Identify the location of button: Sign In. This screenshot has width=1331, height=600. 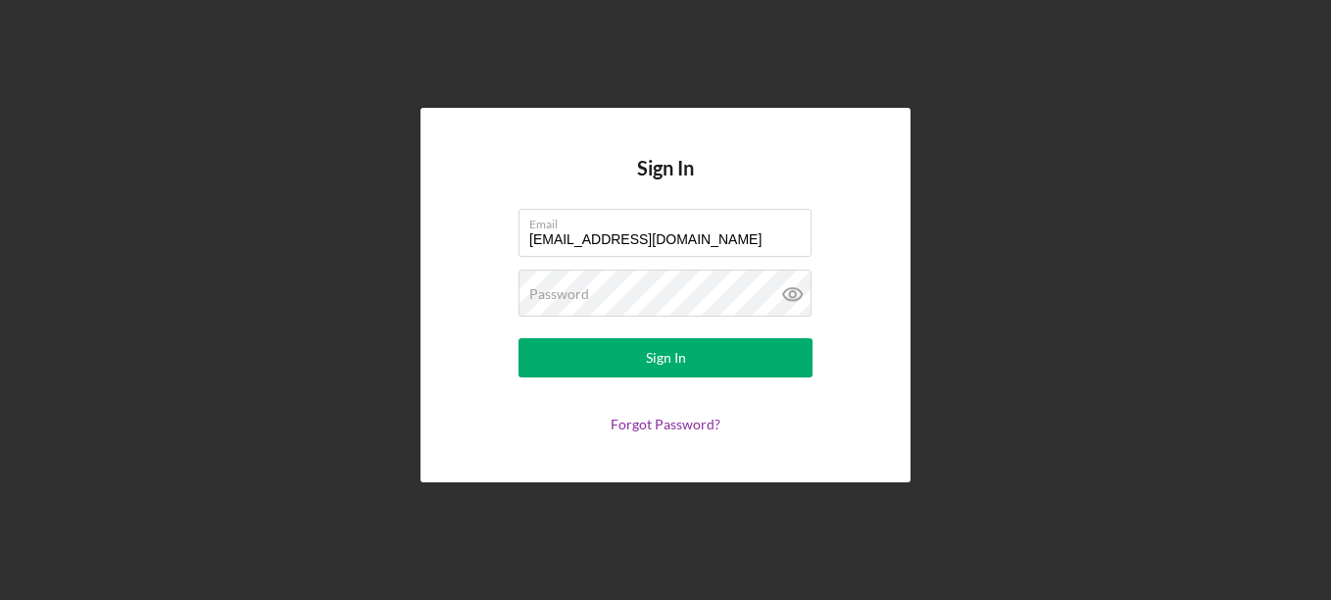
(666, 358).